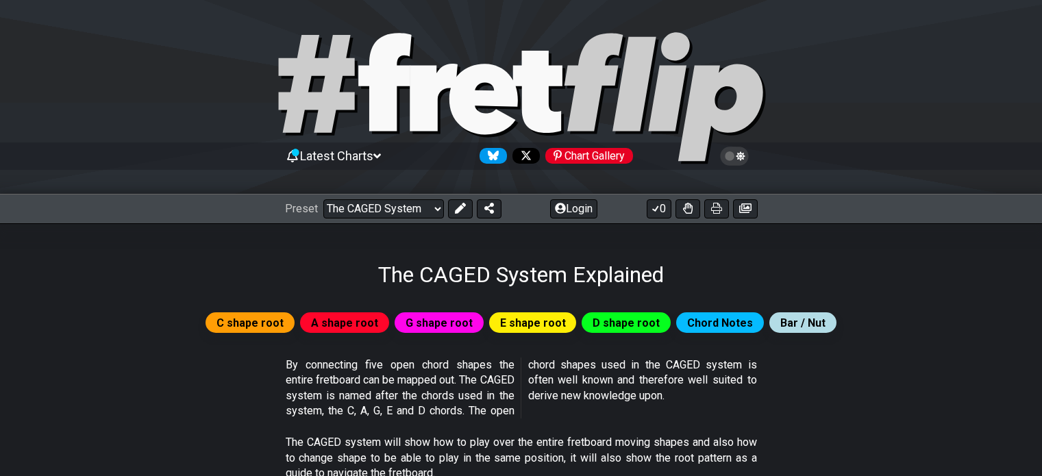  What do you see at coordinates (336, 155) in the screenshot?
I see `span: Latest Charts` at bounding box center [336, 155].